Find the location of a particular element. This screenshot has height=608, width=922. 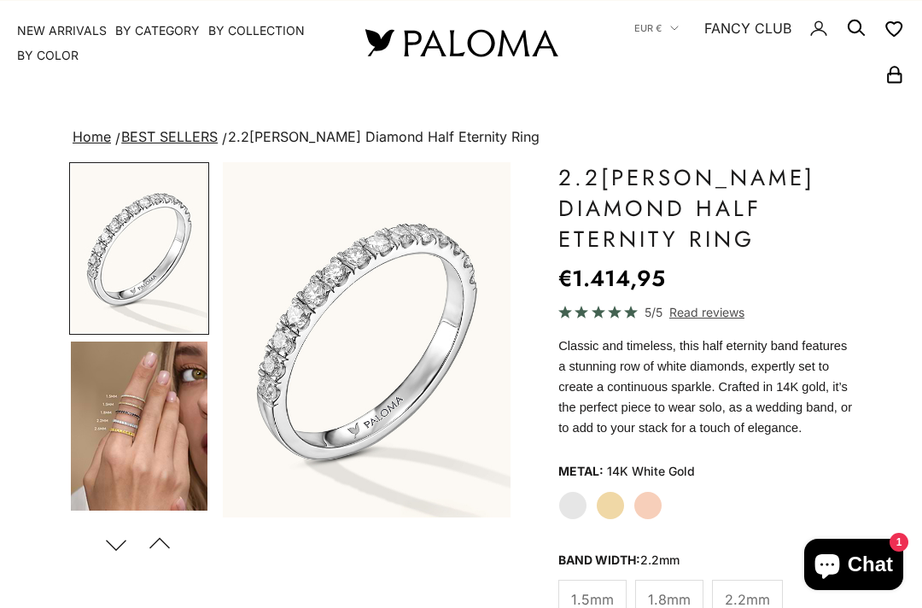

summary: By Color is located at coordinates (48, 55).